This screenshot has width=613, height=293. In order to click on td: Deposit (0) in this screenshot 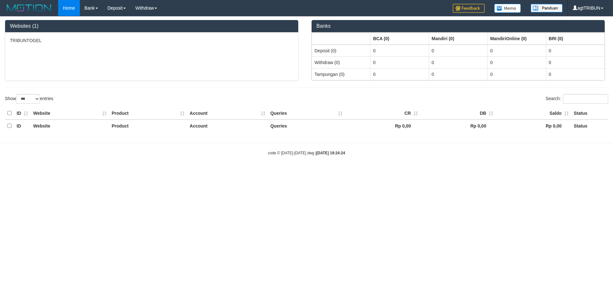, I will do `click(341, 51)`.